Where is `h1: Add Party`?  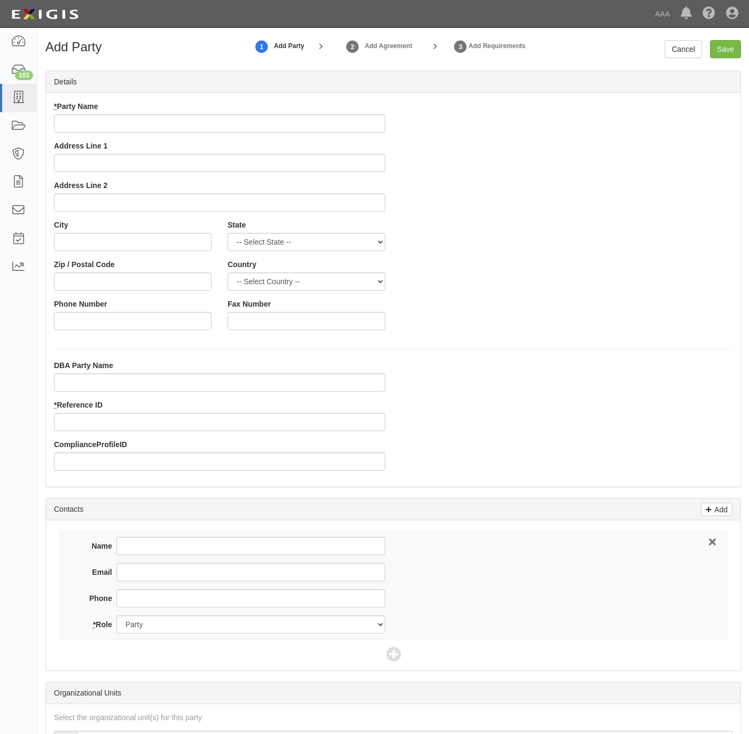
h1: Add Party is located at coordinates (122, 47).